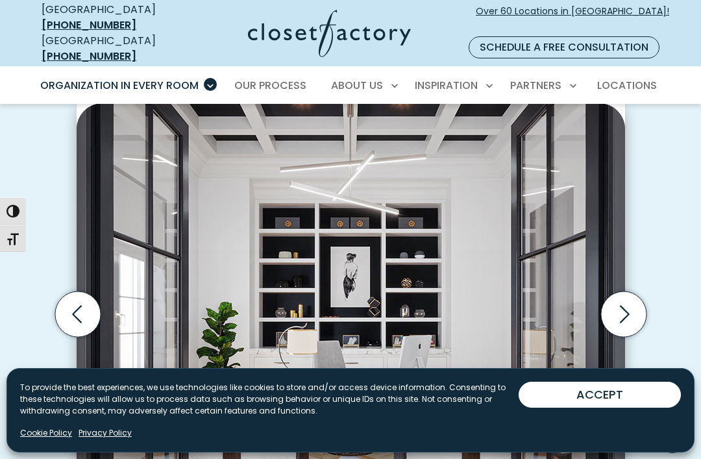  What do you see at coordinates (269, 399) in the screenshot?
I see `p: To provide the best experiences, we use technologies like cookies to store and/or access device i...` at bounding box center [269, 399].